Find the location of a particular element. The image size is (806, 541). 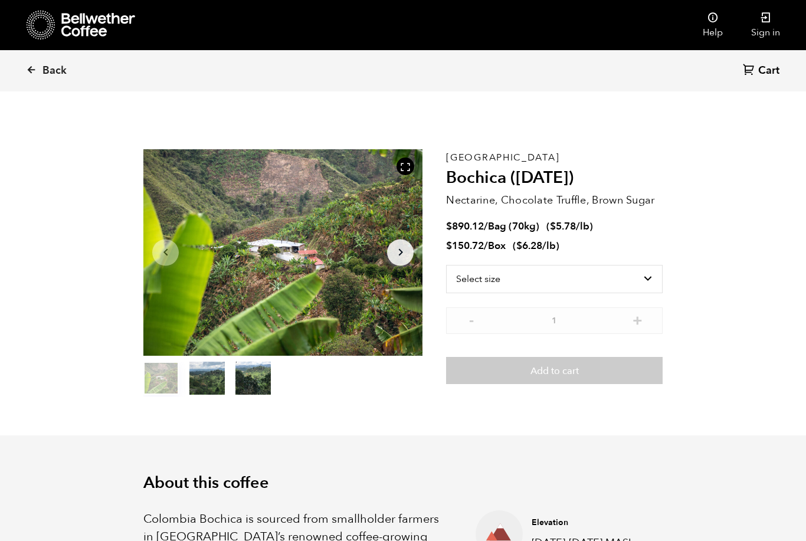

a: Cart is located at coordinates (762, 71).